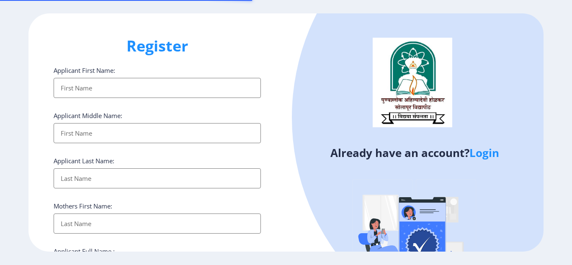 The image size is (572, 265). I want to click on label: Applicant First Name:, so click(84, 70).